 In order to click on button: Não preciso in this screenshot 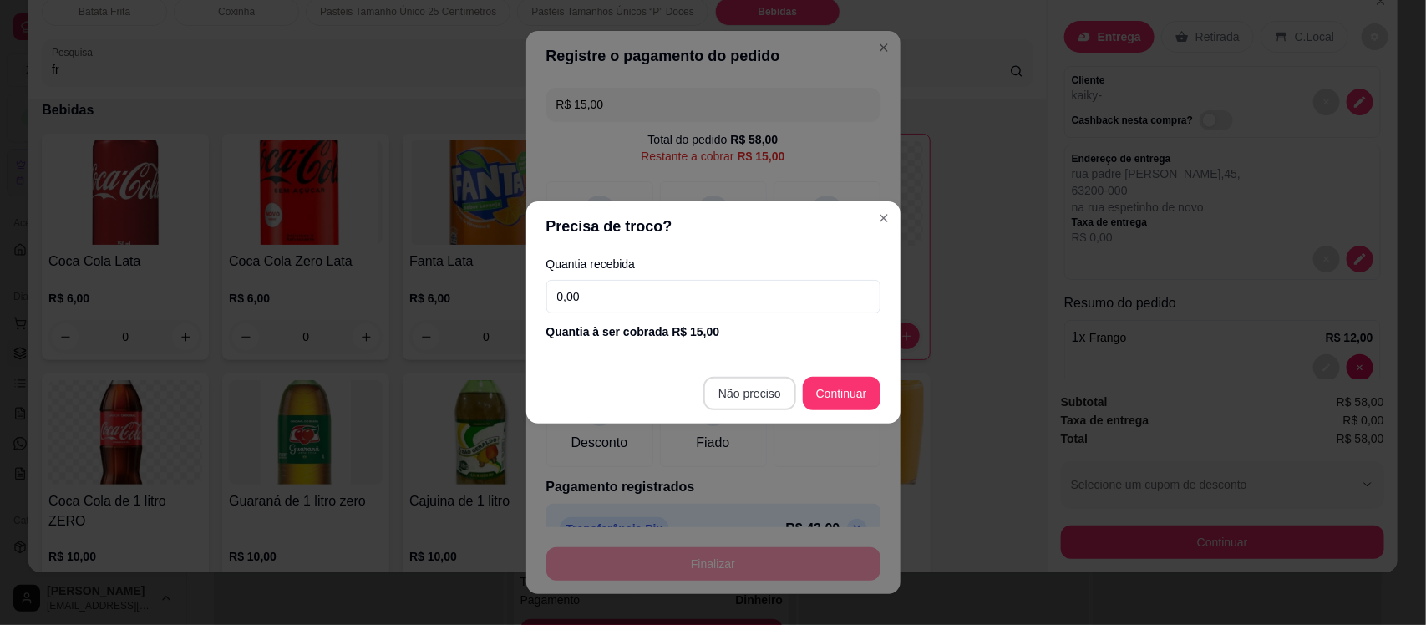, I will do `click(749, 393)`.